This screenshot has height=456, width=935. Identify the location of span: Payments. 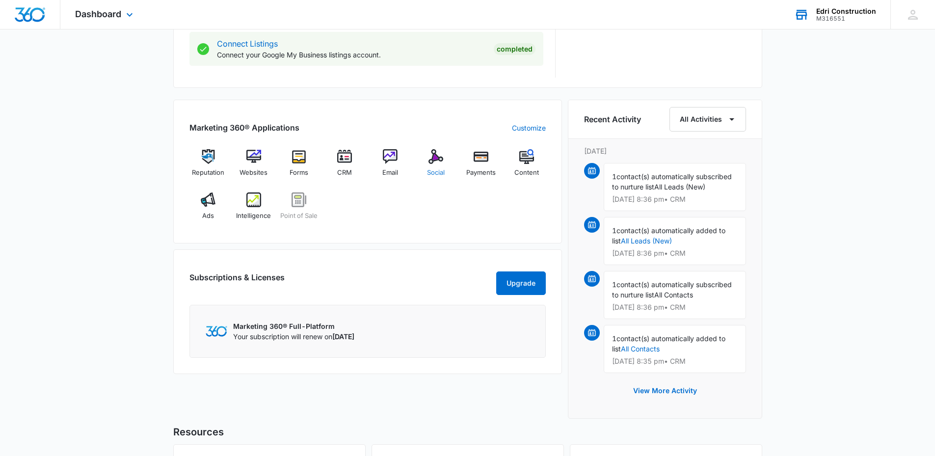
(481, 173).